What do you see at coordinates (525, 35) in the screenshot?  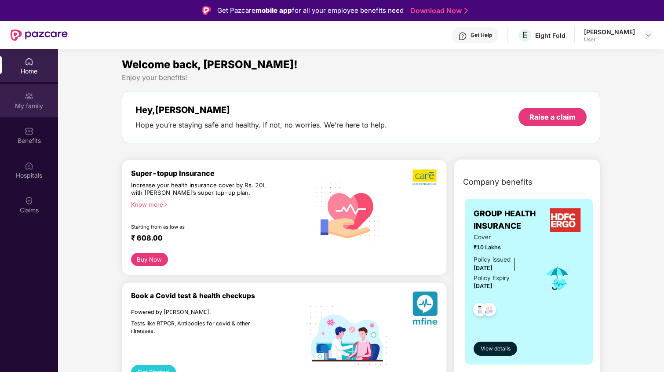 I see `span: E` at bounding box center [525, 35].